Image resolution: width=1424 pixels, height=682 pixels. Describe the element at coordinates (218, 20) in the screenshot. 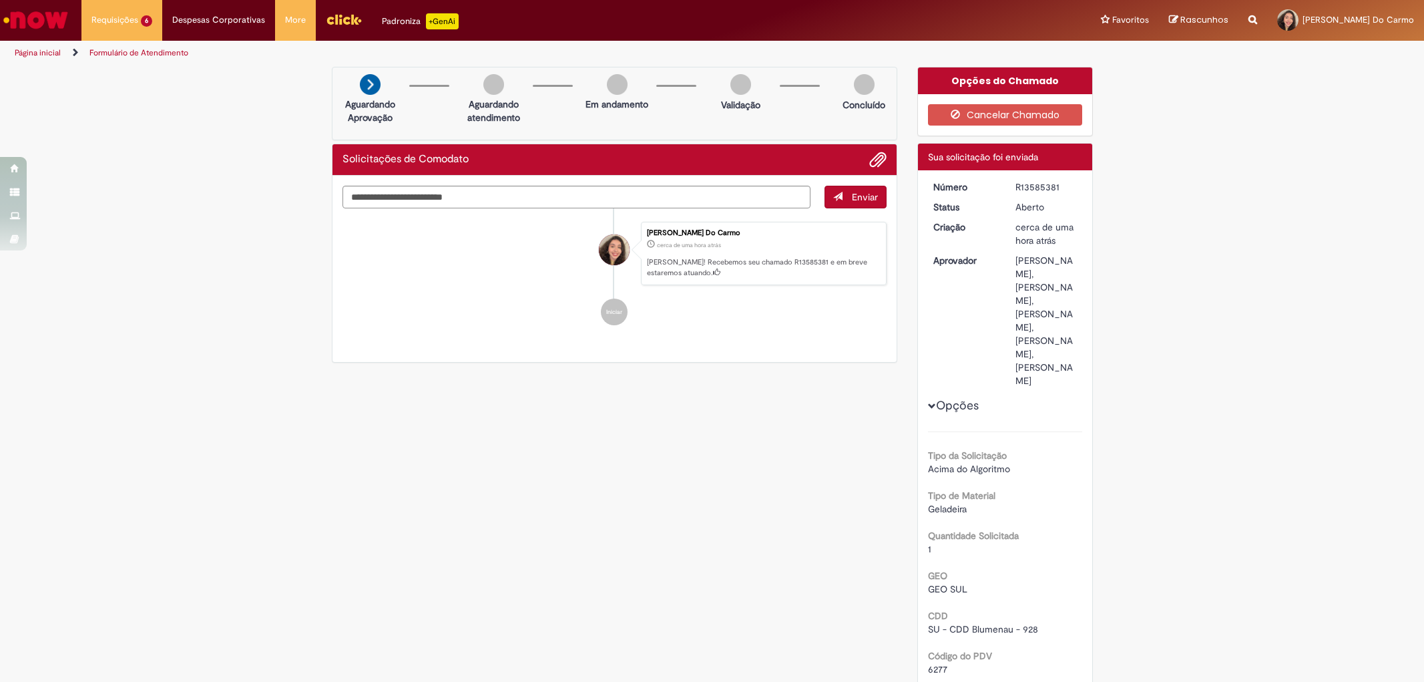

I see `span: Despesas Corporativas` at that location.